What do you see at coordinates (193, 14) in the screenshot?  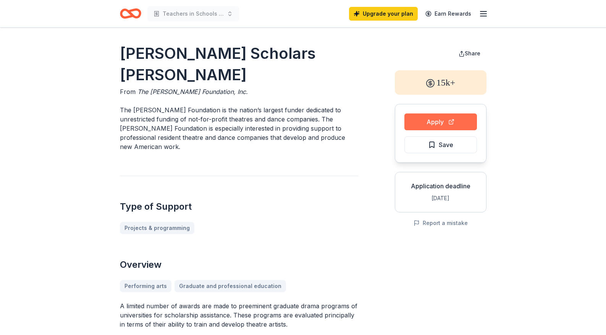 I see `button: Teachers in Schools program` at bounding box center [193, 14].